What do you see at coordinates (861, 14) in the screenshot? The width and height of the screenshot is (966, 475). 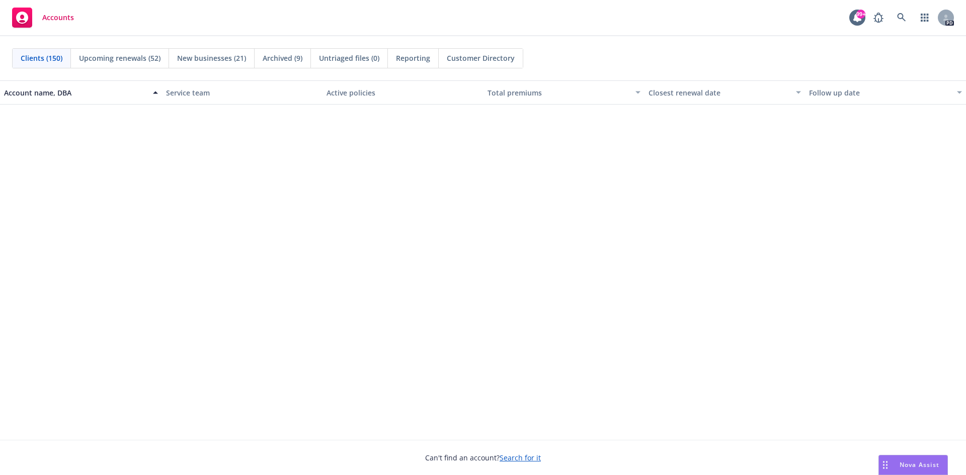 I see `div: 99+` at bounding box center [861, 14].